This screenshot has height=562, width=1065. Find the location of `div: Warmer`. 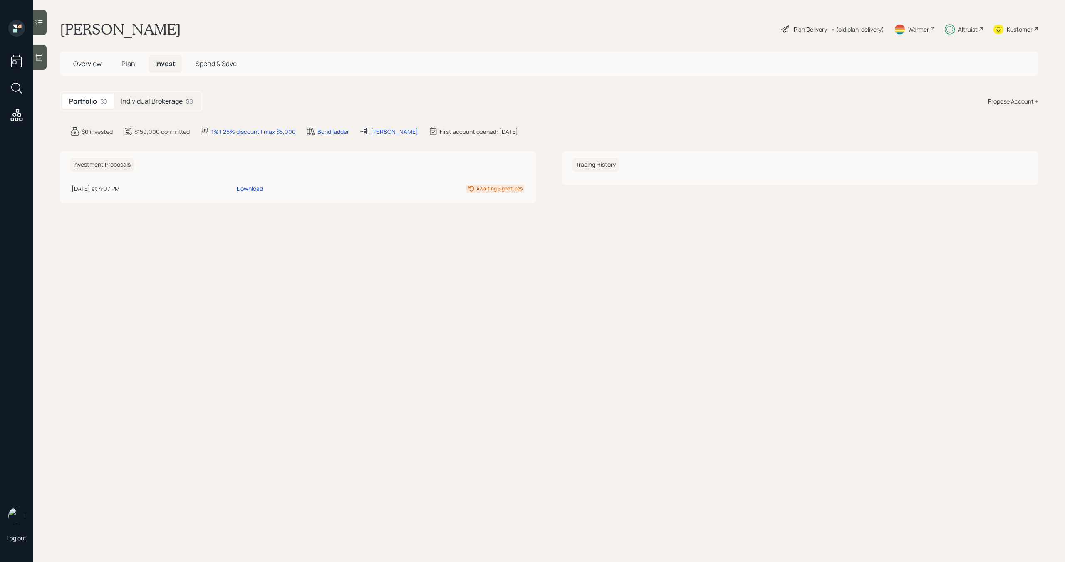

div: Warmer is located at coordinates (919, 29).